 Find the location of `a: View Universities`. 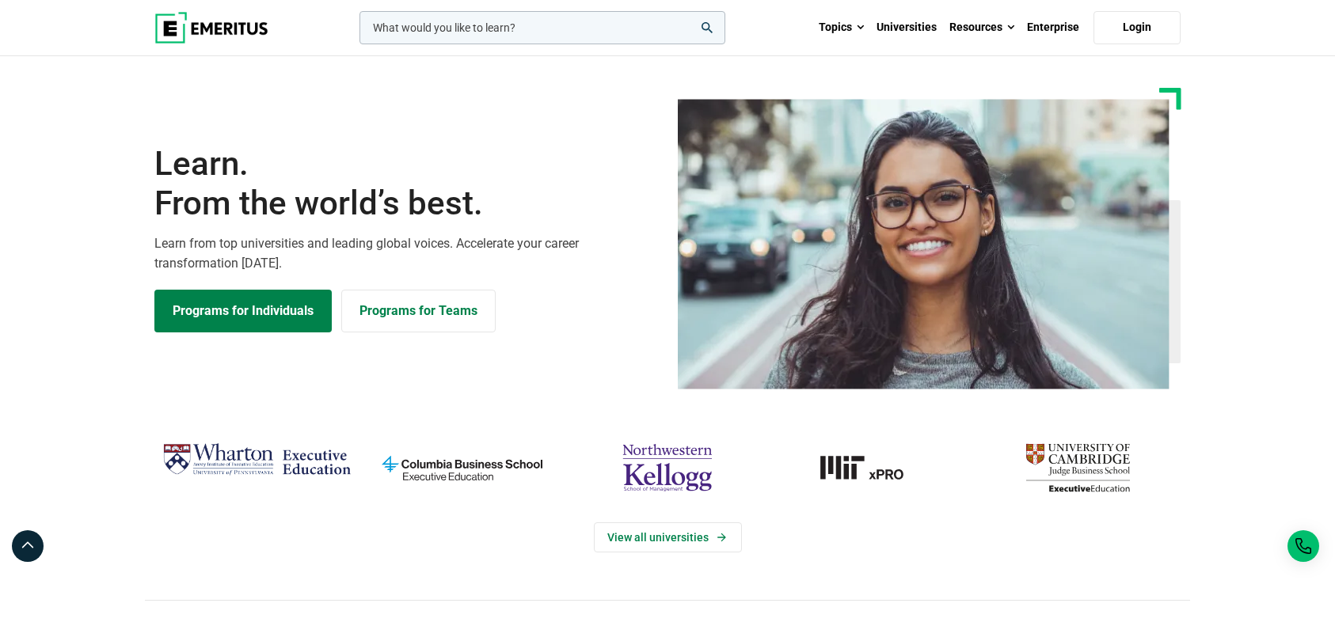

a: View Universities is located at coordinates (668, 538).